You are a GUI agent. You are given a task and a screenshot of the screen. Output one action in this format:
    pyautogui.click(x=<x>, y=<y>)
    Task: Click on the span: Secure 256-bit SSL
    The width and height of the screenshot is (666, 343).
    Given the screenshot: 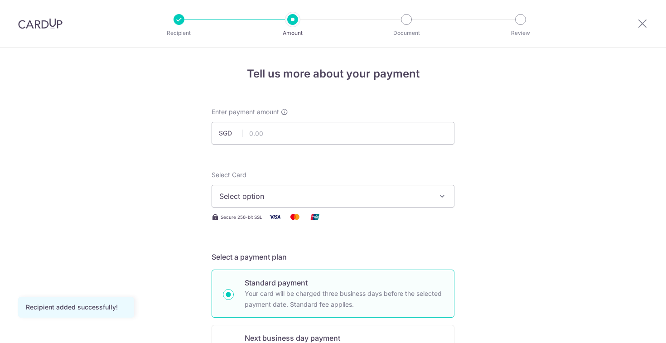 What is the action you would take?
    pyautogui.click(x=241, y=217)
    